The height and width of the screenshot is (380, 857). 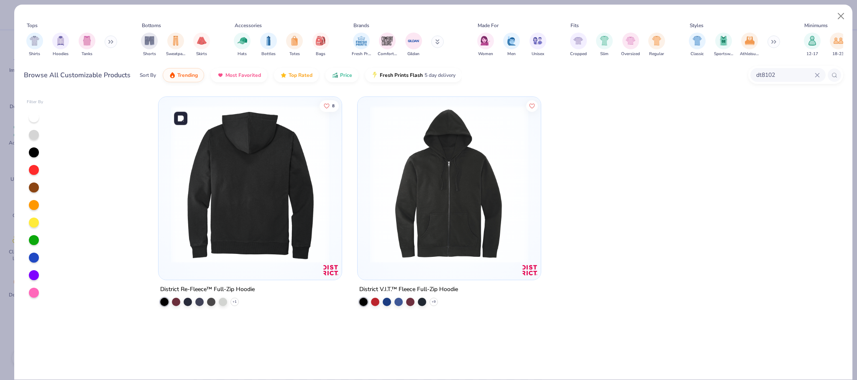 I want to click on img: Shorts Image, so click(x=149, y=41).